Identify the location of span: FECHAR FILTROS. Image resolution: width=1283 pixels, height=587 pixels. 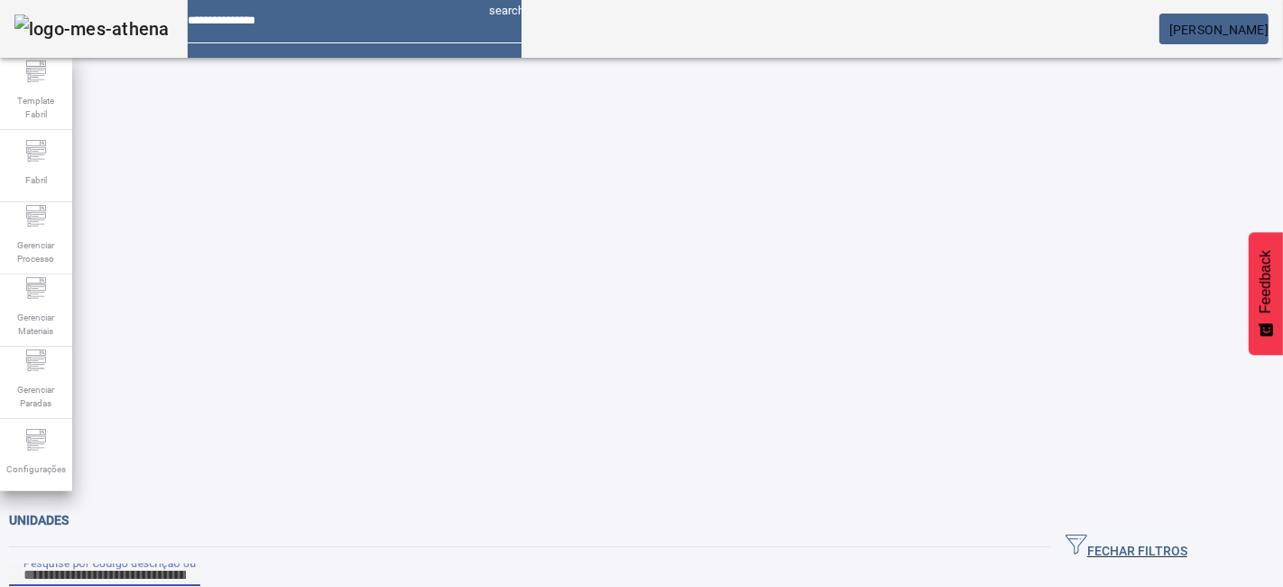
(1126, 547).